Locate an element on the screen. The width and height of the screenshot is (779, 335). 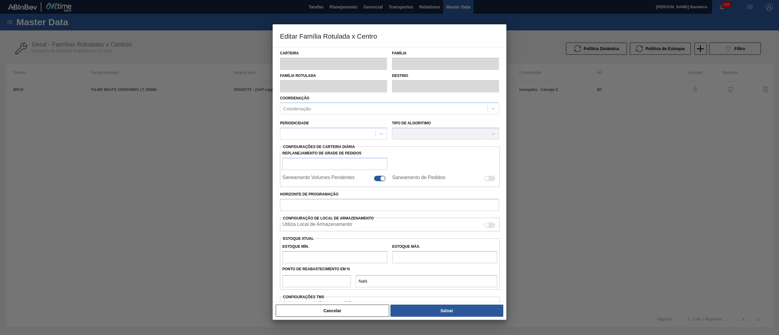
label: Família Rotulada is located at coordinates (333, 76).